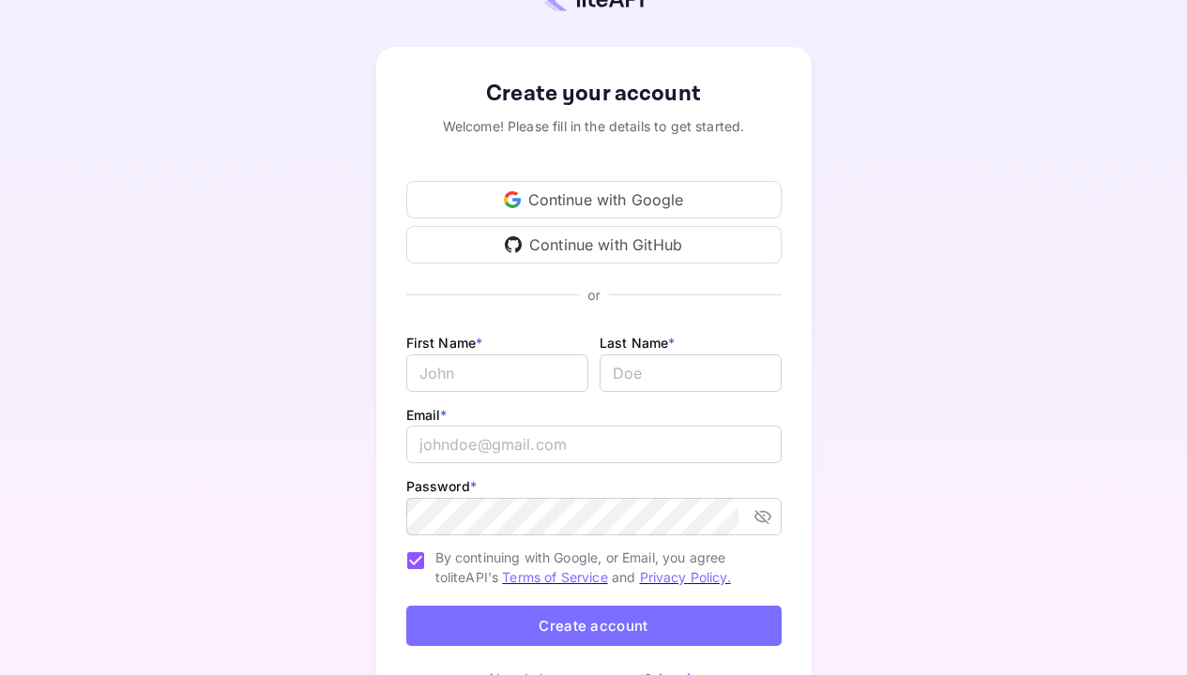 Image resolution: width=1187 pixels, height=675 pixels. I want to click on button: toggle password visibility, so click(763, 517).